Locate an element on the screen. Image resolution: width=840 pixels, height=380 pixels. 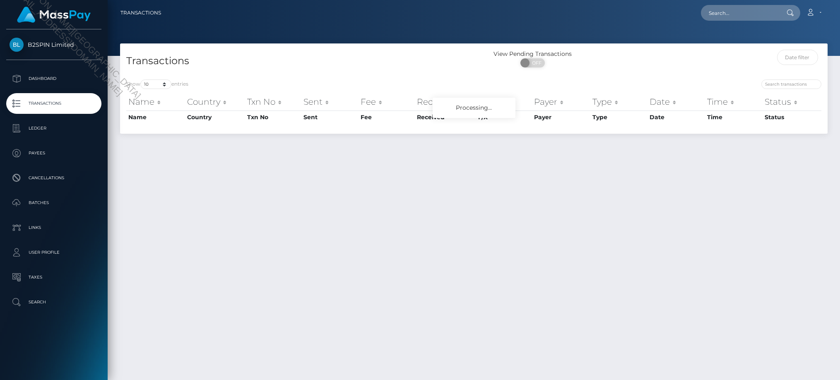
p: Ledger is located at coordinates (54, 128).